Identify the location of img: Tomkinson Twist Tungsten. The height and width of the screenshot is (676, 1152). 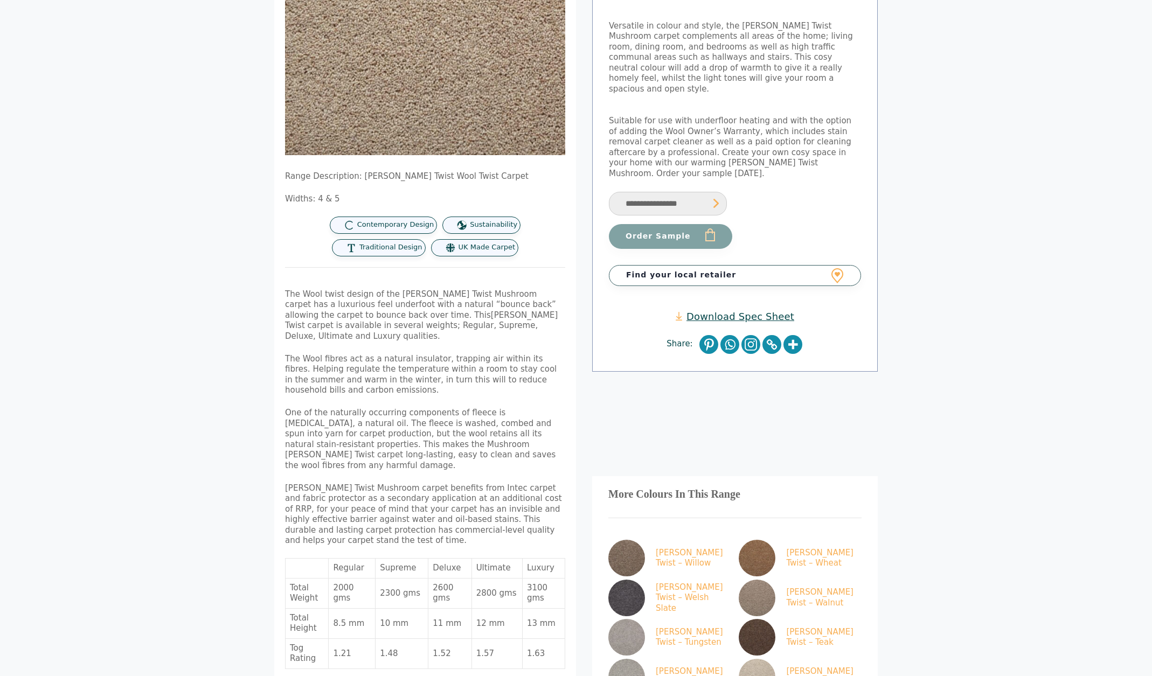
(627, 637).